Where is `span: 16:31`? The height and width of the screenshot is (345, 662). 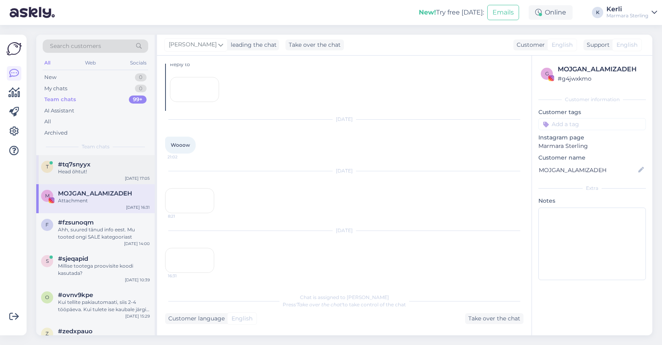 span: 16:31 is located at coordinates (183, 275).